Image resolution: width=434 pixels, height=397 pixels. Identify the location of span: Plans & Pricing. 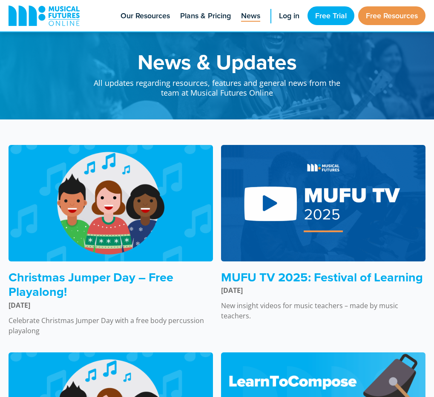
(205, 16).